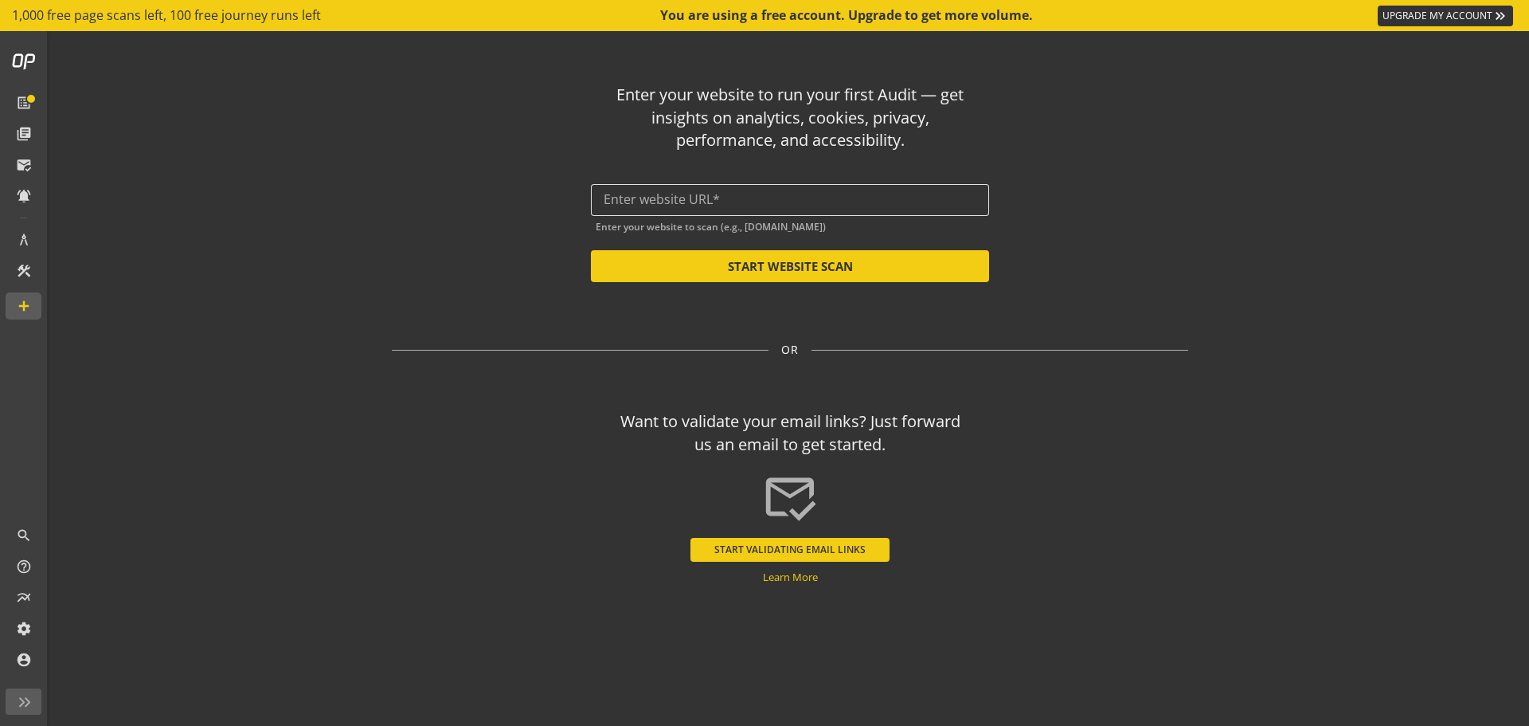  What do you see at coordinates (847, 15) in the screenshot?
I see `div: You are using a free account. Upgrade to get more volume.` at bounding box center [847, 15].